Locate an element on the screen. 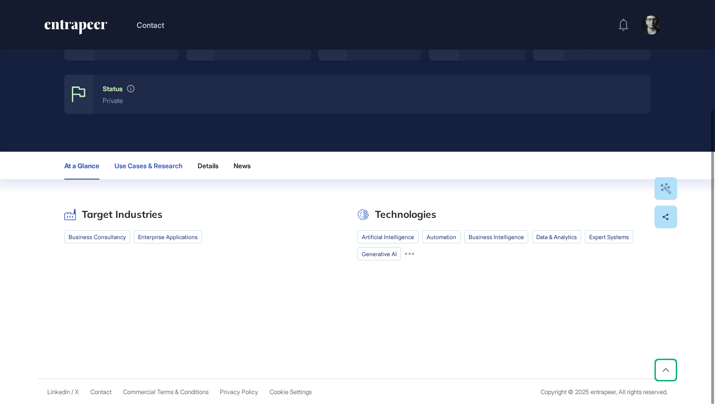 The width and height of the screenshot is (715, 405). a: Cookie Settings is located at coordinates (290, 392).